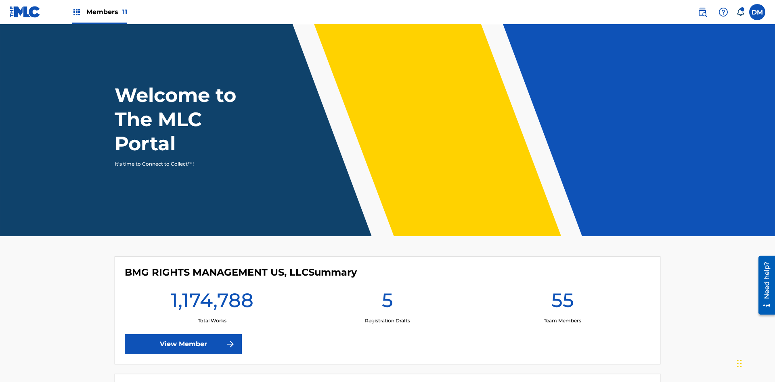 This screenshot has height=382, width=775. Describe the element at coordinates (562, 303) in the screenshot. I see `h1: 55` at that location.